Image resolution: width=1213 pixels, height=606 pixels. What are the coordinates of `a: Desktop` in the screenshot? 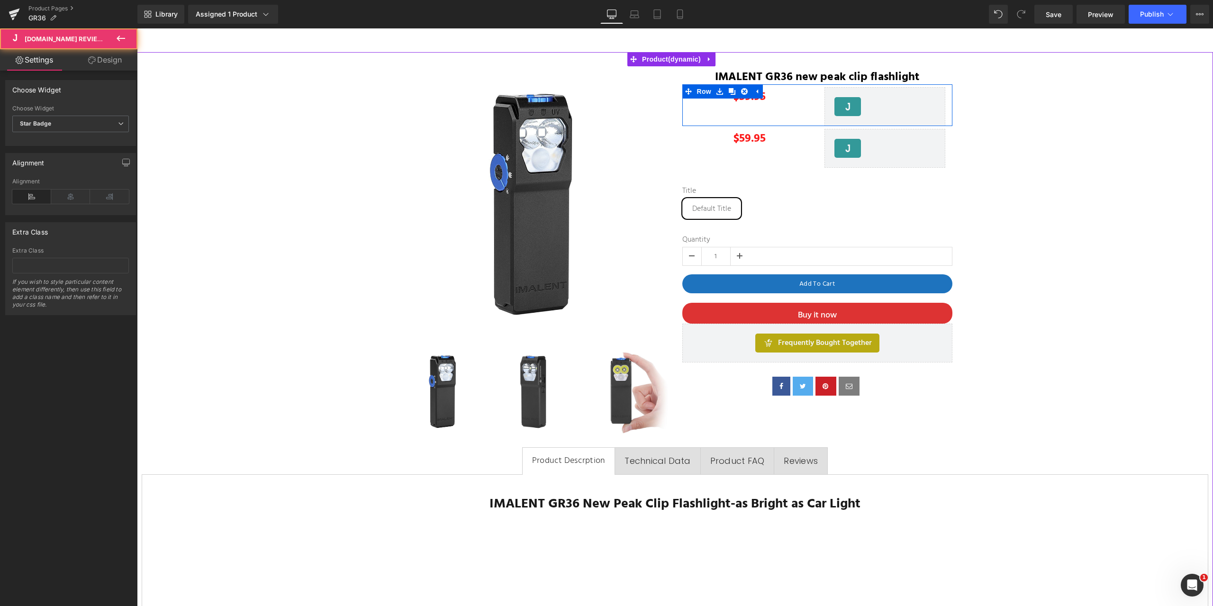 It's located at (612, 14).